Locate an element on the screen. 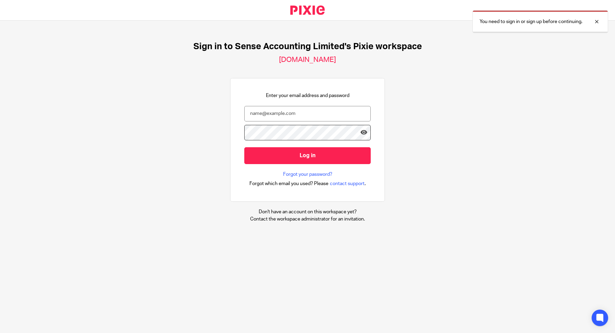 This screenshot has width=615, height=333. span: Forgot which email you used? Please is located at coordinates (289, 183).